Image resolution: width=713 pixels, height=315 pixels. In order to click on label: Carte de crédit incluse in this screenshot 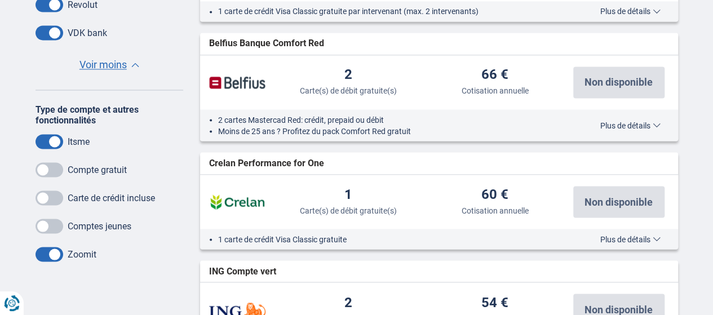, I will do `click(111, 197)`.